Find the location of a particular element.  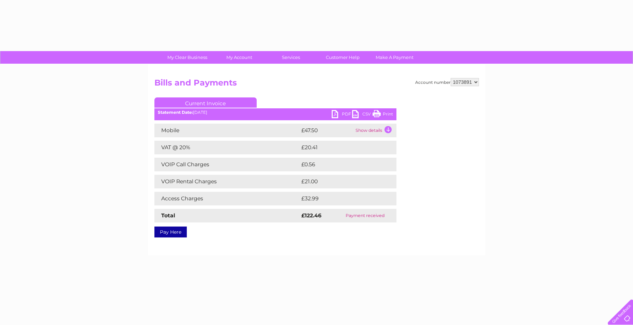

a: Make A Payment is located at coordinates (394, 57).